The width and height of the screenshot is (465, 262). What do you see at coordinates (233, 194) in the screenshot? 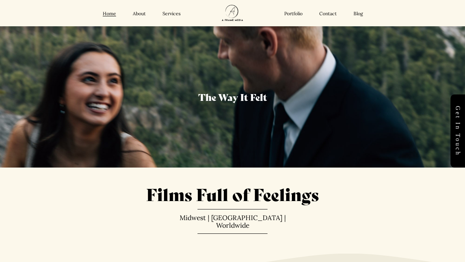
I see `h1: Films Full of Feelings` at bounding box center [233, 194].